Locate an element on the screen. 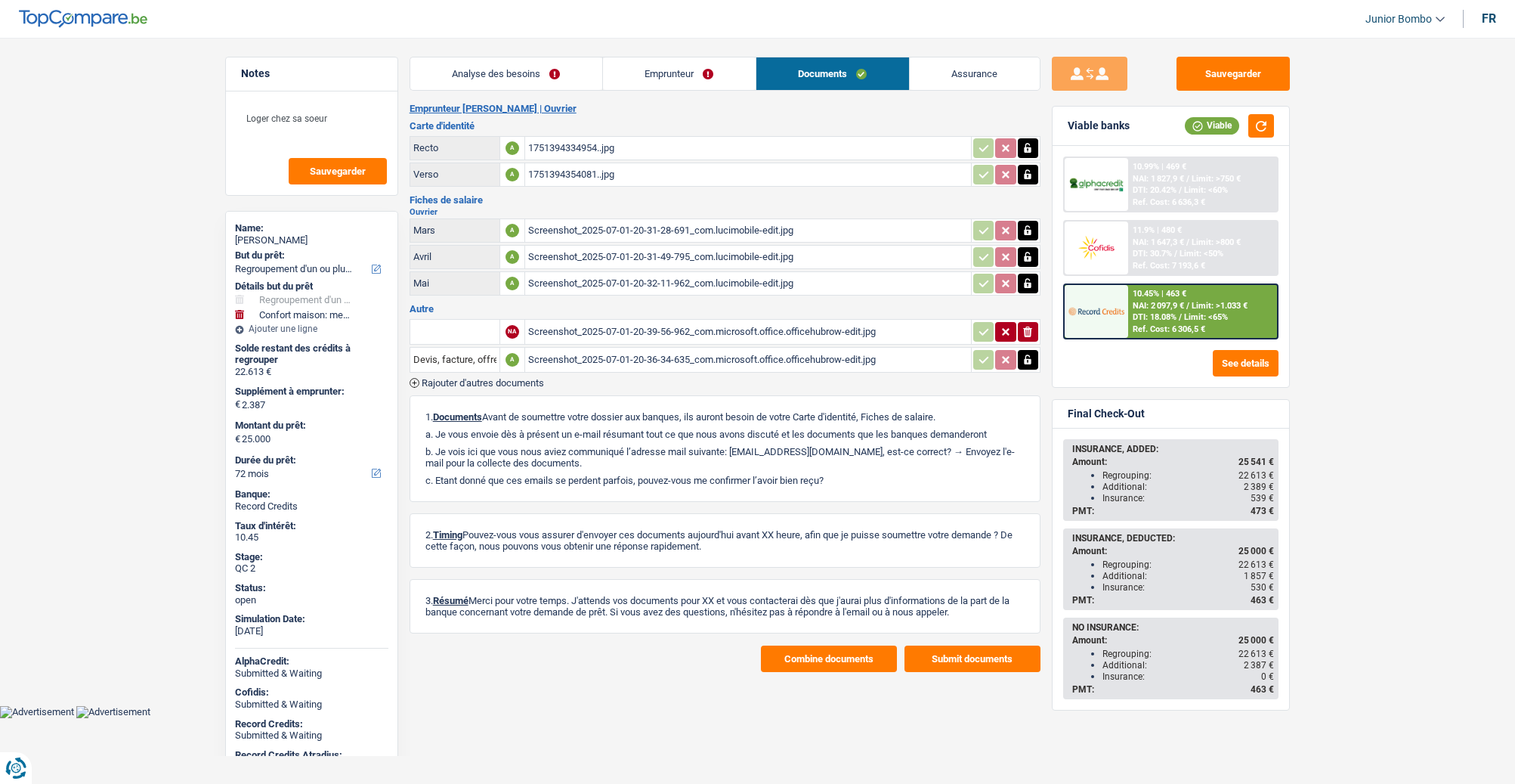  div: Screenshot_2025-07-01-20-31-49-795_com.lucimobile-edit.jpg is located at coordinates (748, 256).